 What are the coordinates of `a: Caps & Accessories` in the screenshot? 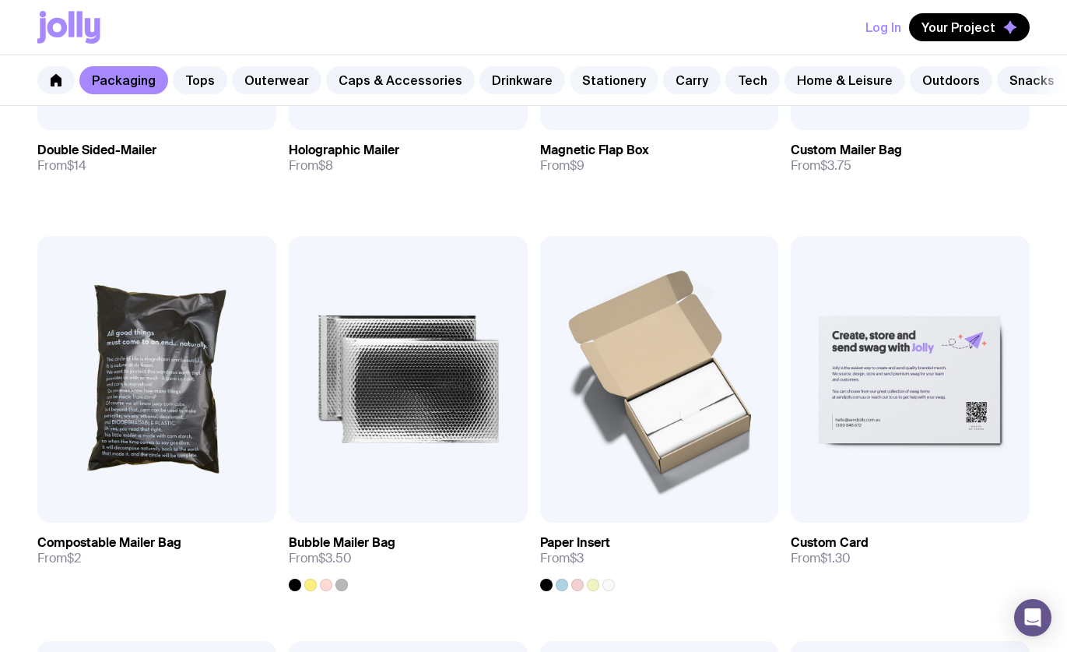 It's located at (400, 80).